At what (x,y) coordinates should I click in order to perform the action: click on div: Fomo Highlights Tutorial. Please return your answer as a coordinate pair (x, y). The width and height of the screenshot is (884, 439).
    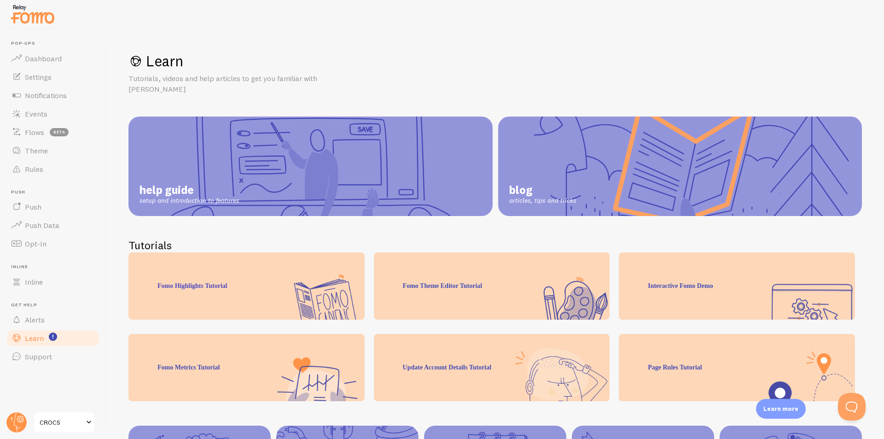
    Looking at the image, I should click on (246, 286).